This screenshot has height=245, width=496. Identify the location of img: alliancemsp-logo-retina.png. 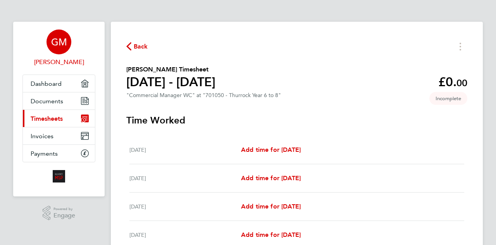
(59, 176).